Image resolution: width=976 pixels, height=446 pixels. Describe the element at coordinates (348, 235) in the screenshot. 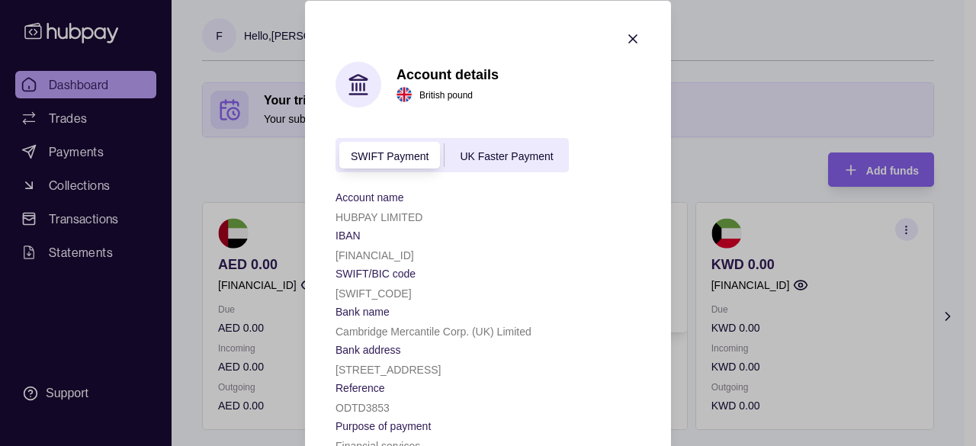

I see `p: IBAN` at that location.